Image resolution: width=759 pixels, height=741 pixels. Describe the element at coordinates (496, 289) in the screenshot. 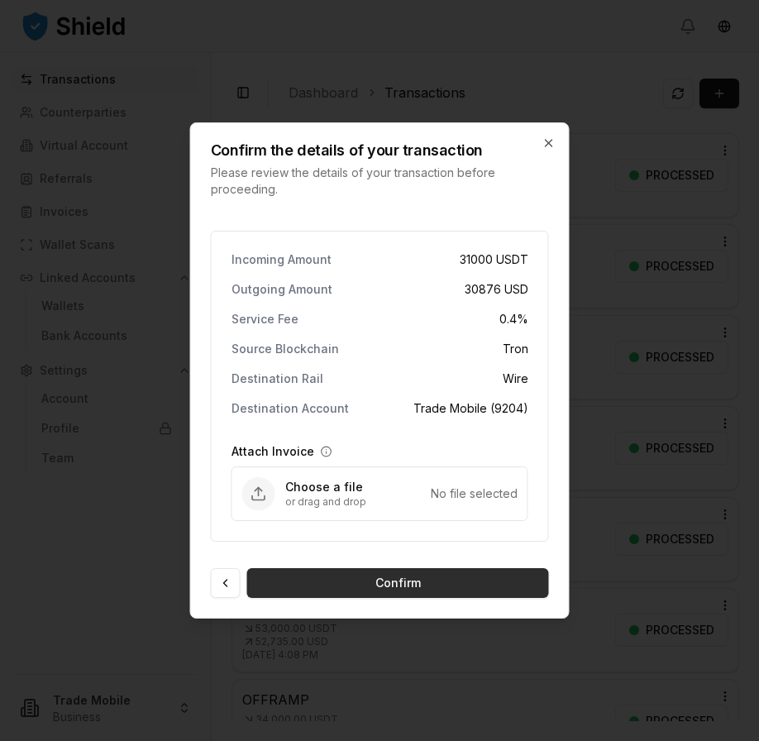

I see `span: 30876 USD` at that location.